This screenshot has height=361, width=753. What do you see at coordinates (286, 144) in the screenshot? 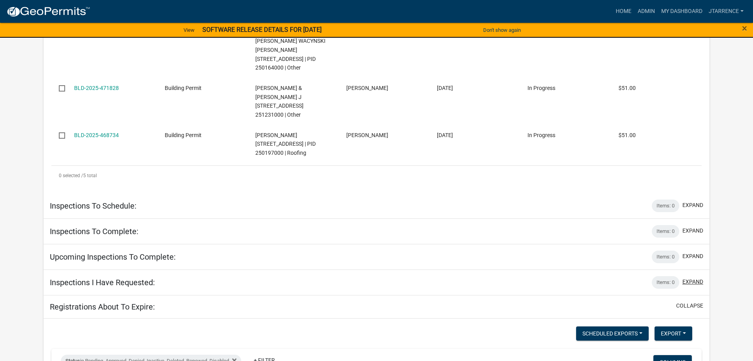
I see `span: KUTIL,BERNARD G 439 2ND ST N, Houston County | PID 250197000 | Roofing` at bounding box center [286, 144].